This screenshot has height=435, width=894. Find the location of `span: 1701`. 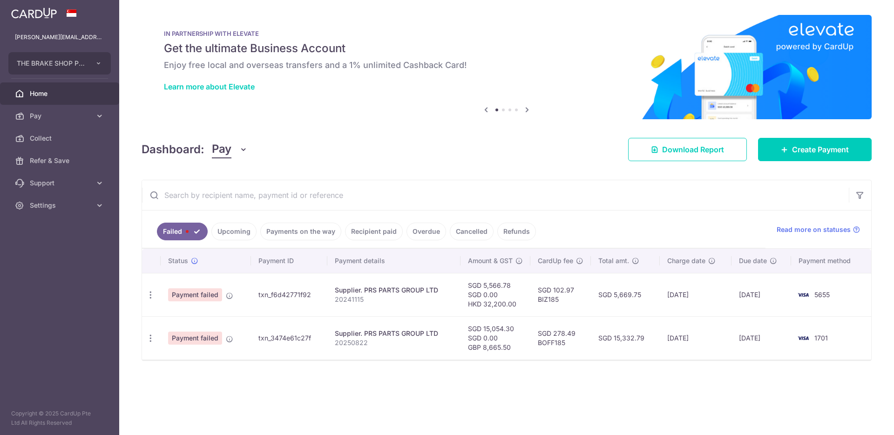

span: 1701 is located at coordinates (821, 337).